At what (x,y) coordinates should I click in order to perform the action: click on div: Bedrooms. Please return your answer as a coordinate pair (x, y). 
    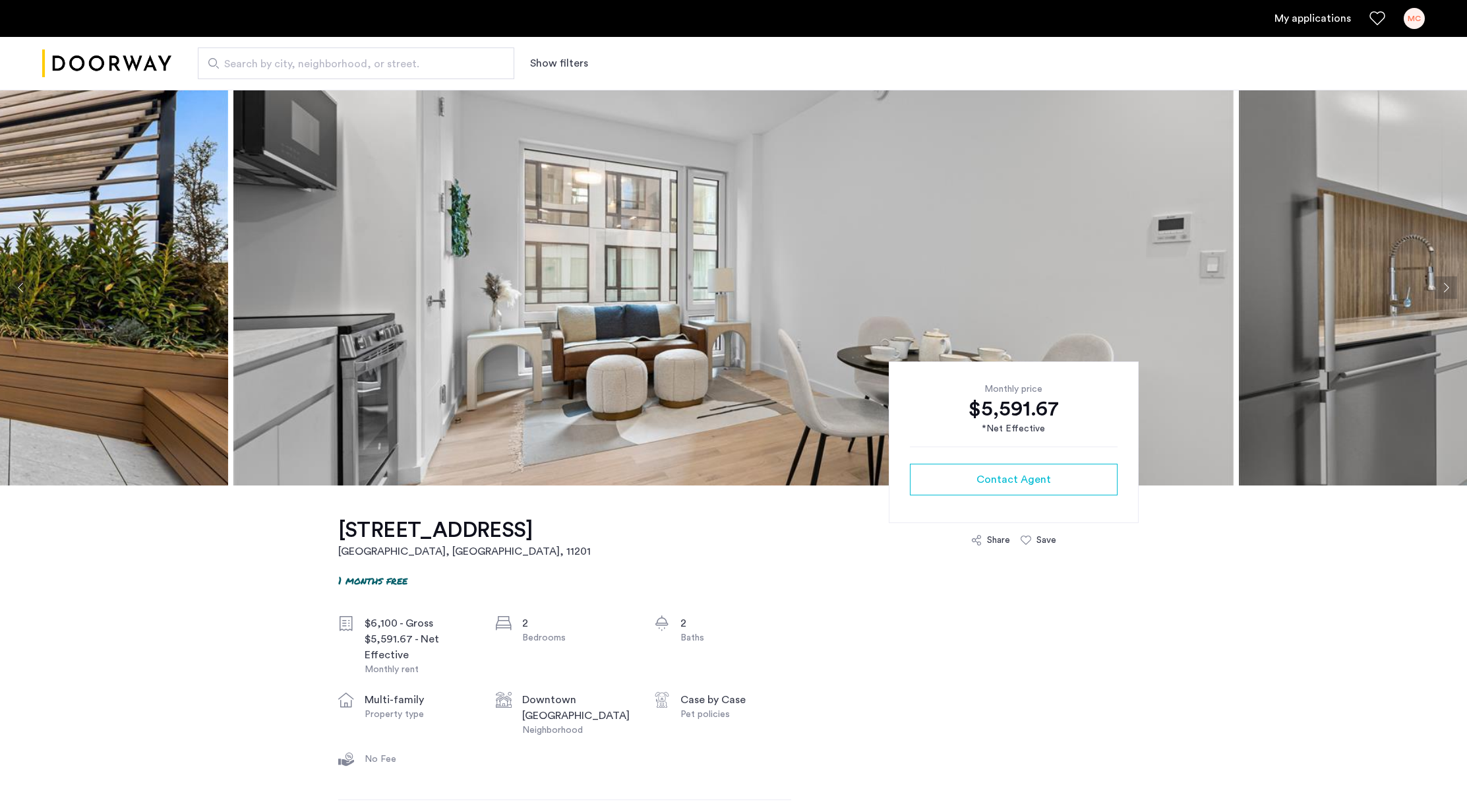
    Looking at the image, I should click on (578, 637).